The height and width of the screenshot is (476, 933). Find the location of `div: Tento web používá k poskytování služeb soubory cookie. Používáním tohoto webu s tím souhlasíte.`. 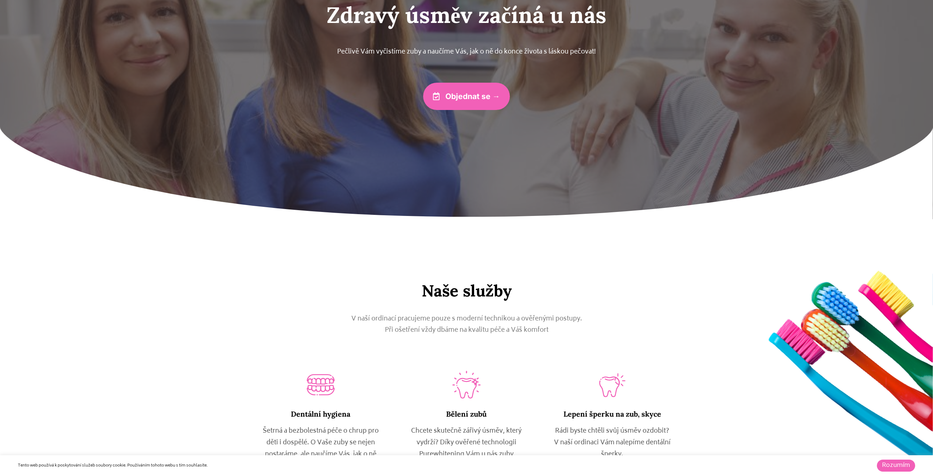

div: Tento web používá k poskytování služeb soubory cookie. Používáním tohoto webu s tím souhlasíte. is located at coordinates (332, 466).